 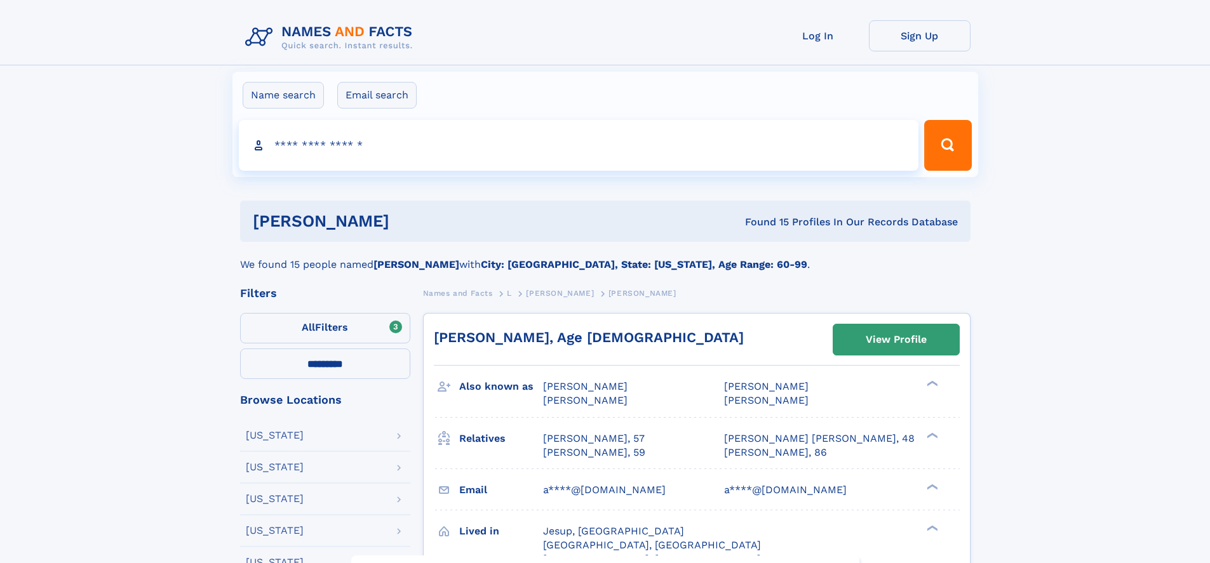 I want to click on img: Logo Names and Facts, so click(x=332, y=37).